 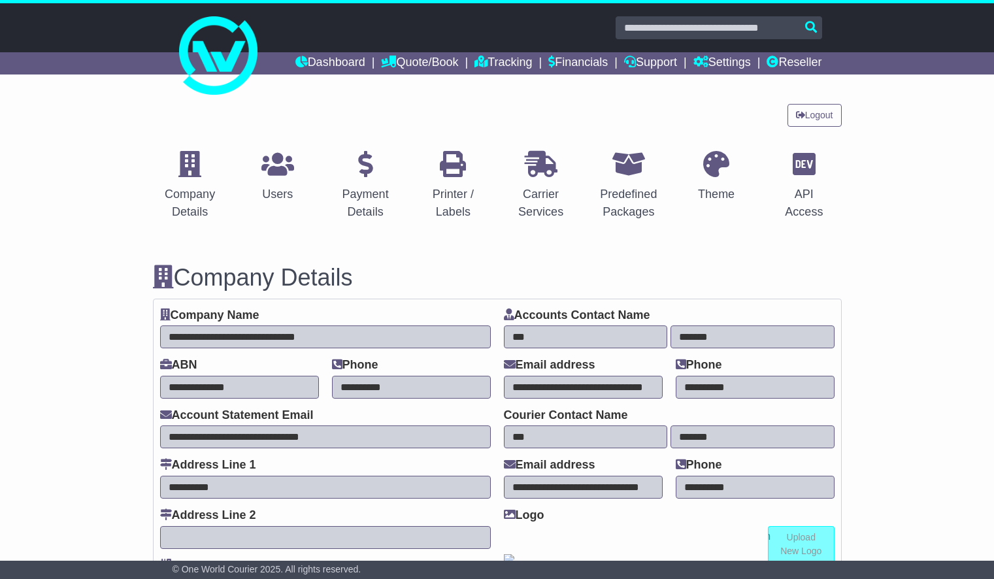 I want to click on a: API Access, so click(x=803, y=186).